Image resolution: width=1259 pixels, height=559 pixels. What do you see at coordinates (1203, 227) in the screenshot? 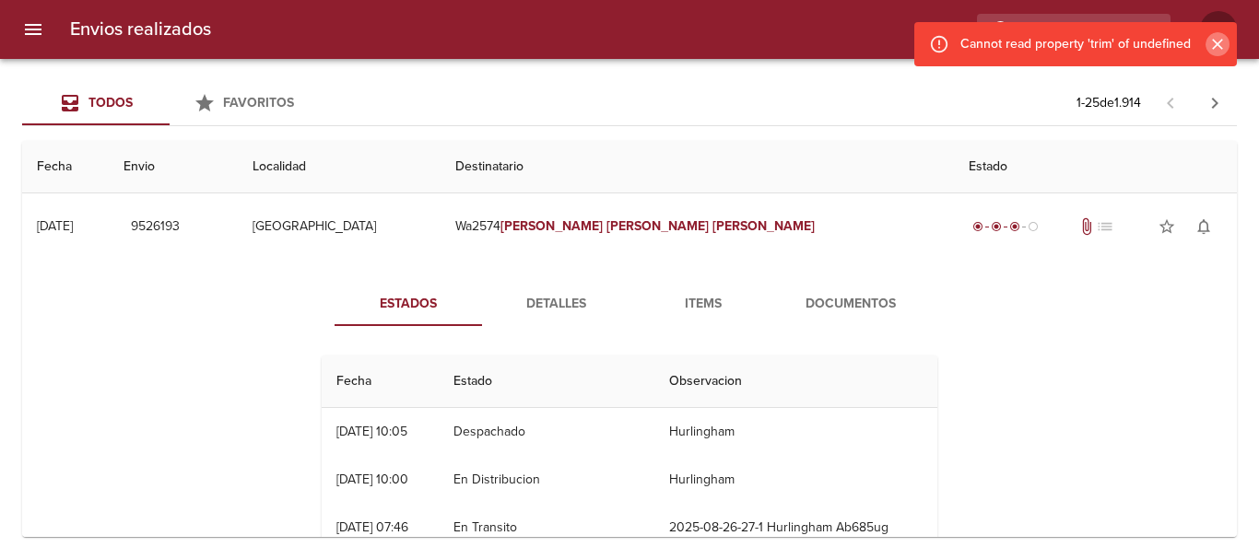
I see `button: Activar notificaciones` at bounding box center [1203, 227].